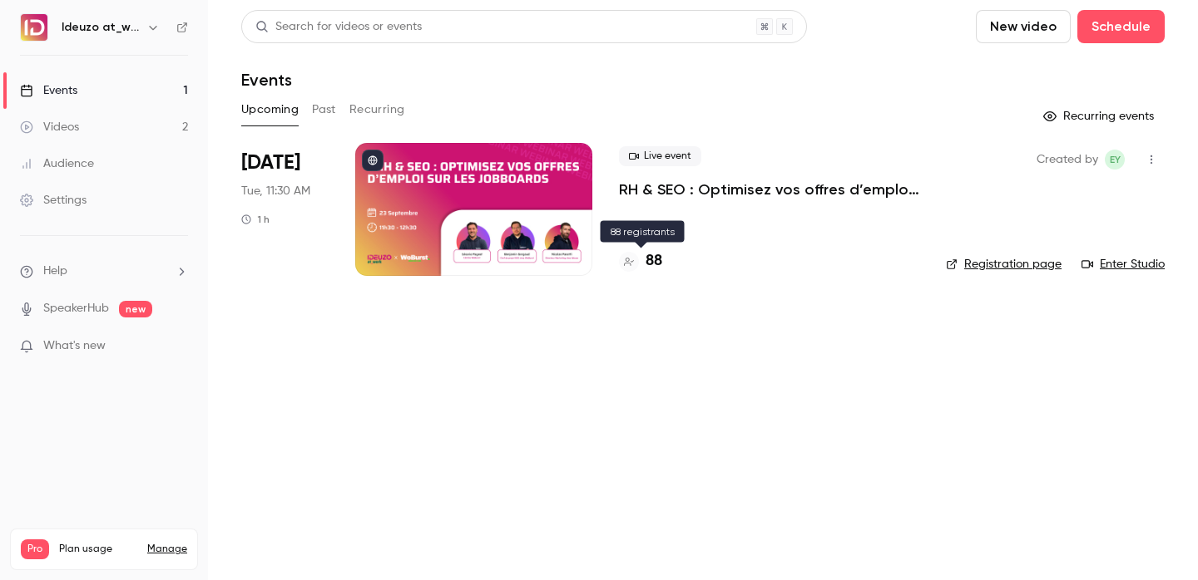 The height and width of the screenshot is (580, 1198). I want to click on h6: Ideuzo at_work, so click(101, 27).